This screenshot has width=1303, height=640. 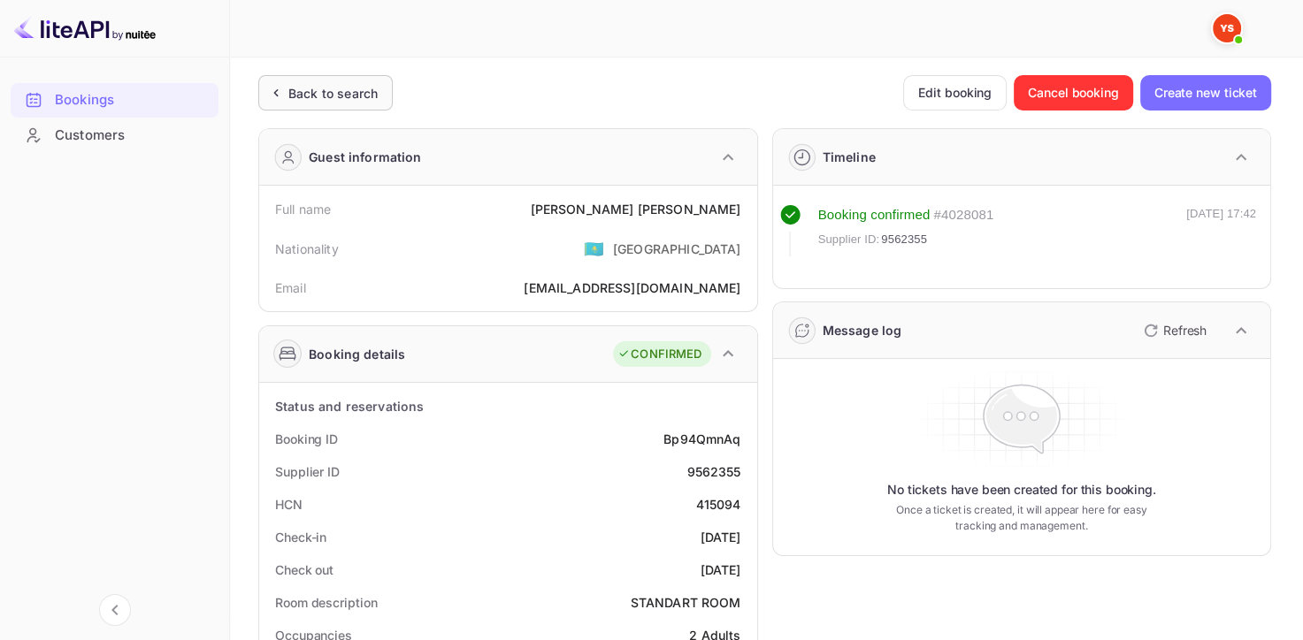 I want to click on div: Room description, so click(x=326, y=602).